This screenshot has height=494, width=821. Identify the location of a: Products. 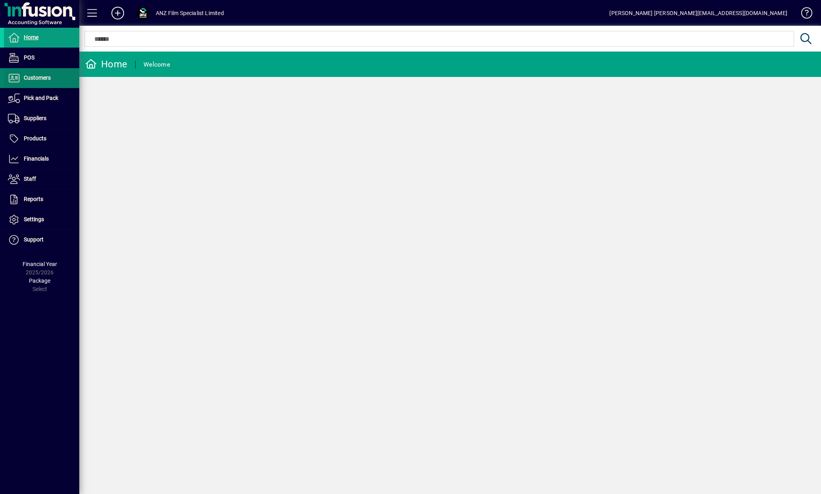
(42, 139).